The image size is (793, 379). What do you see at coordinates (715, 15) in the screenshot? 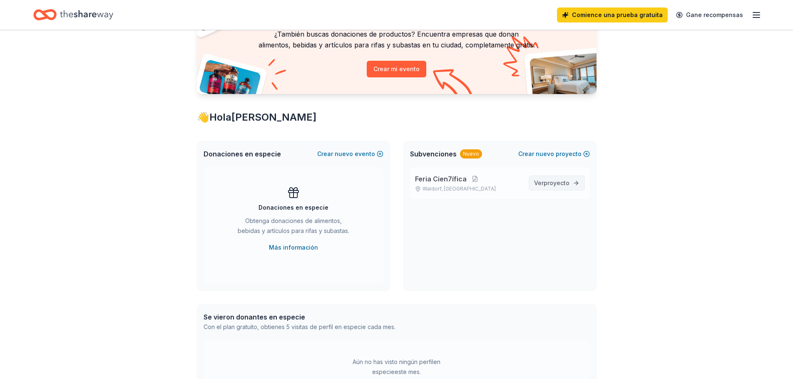
I see `font: Gane recompensas` at bounding box center [715, 15].